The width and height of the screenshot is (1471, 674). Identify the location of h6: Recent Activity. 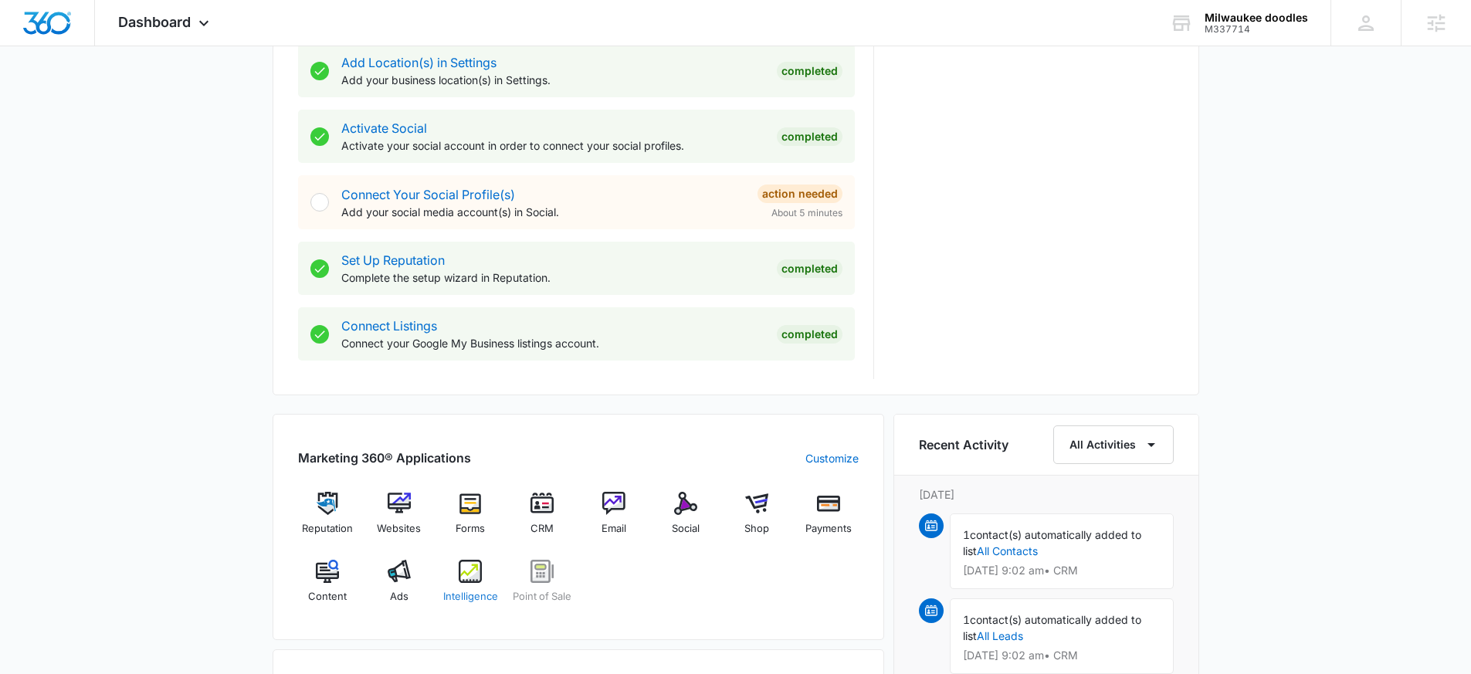
(964, 445).